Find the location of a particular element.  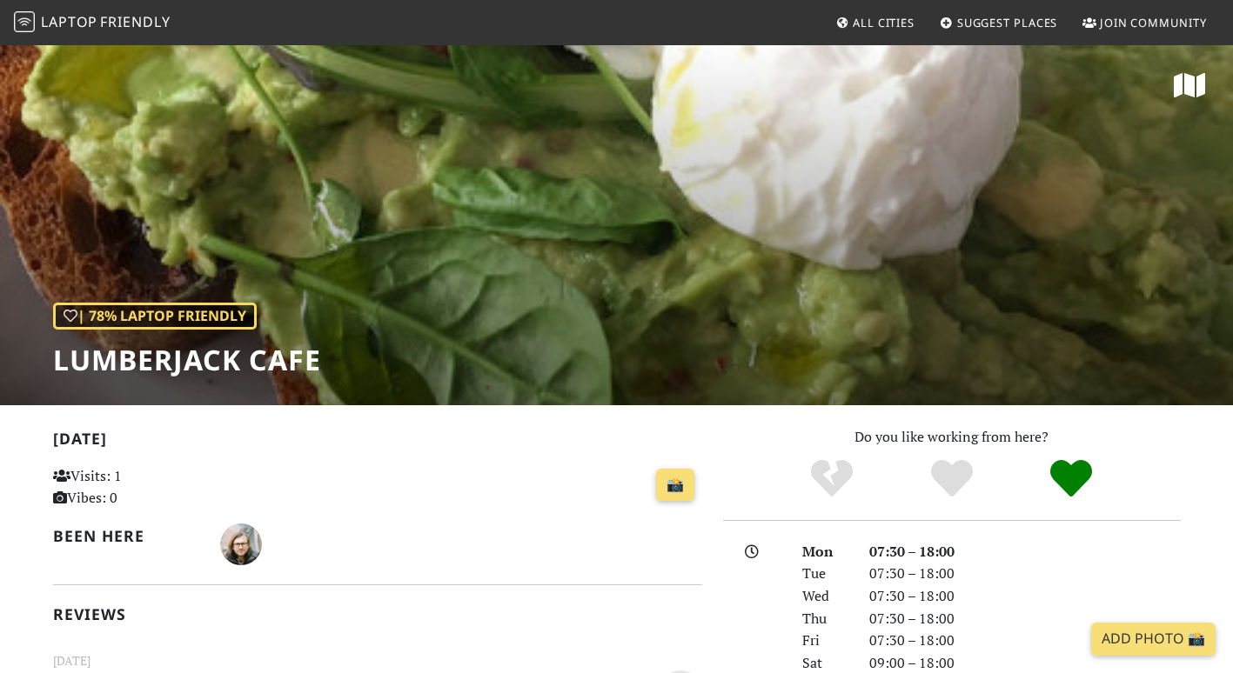

p: Do you like working from here? is located at coordinates (952, 438).